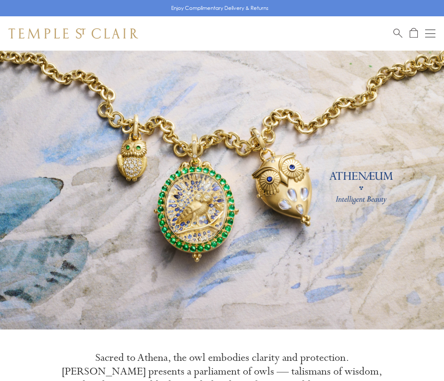 The height and width of the screenshot is (381, 444). Describe the element at coordinates (220, 8) in the screenshot. I see `p: Enjoy Complimentary Delivery & Returns` at that location.